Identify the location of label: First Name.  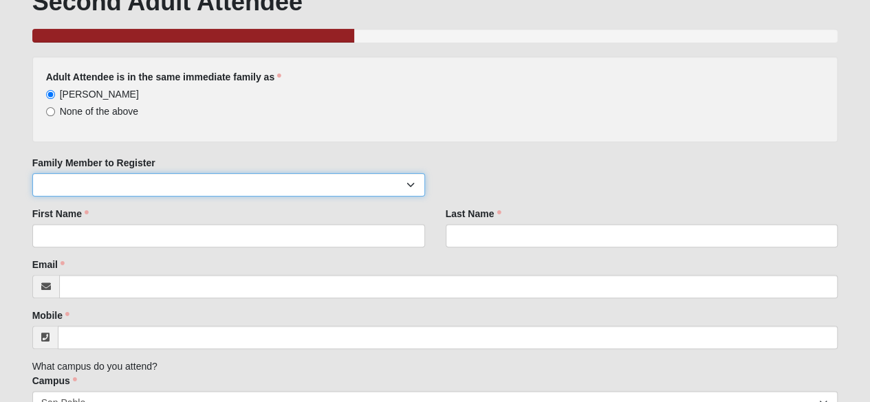
(61, 214).